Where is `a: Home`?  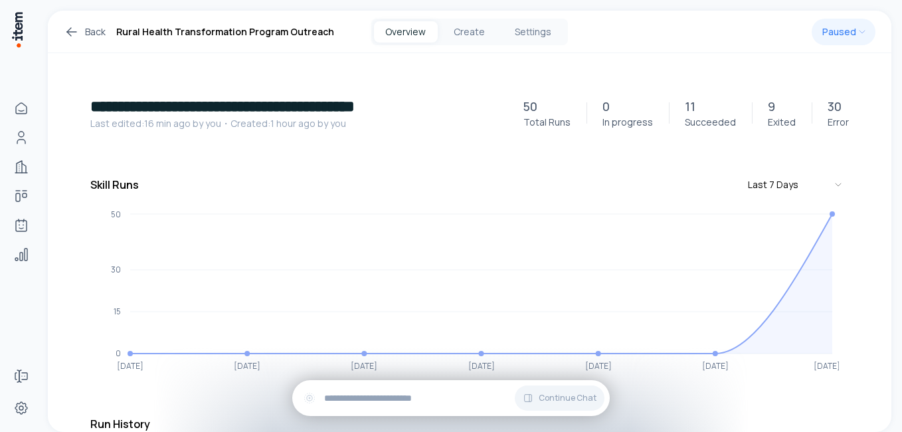 a: Home is located at coordinates (21, 108).